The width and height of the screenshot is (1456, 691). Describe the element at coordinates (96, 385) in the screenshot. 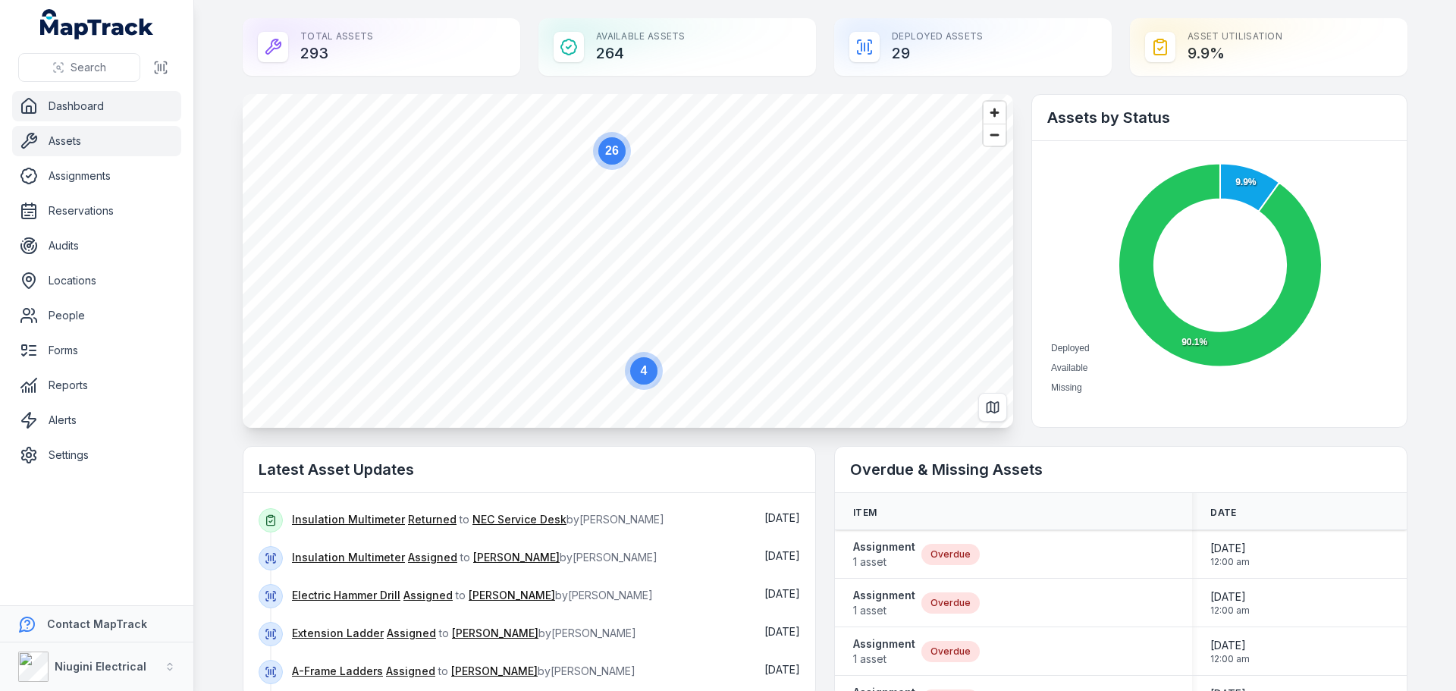

I see `a: Reports` at that location.